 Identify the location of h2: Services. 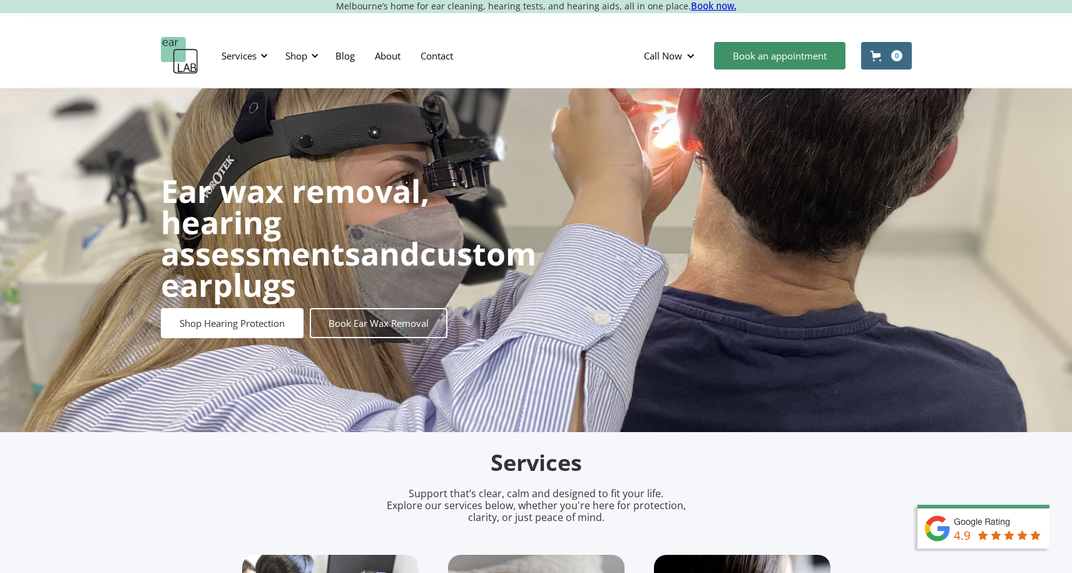
(536, 462).